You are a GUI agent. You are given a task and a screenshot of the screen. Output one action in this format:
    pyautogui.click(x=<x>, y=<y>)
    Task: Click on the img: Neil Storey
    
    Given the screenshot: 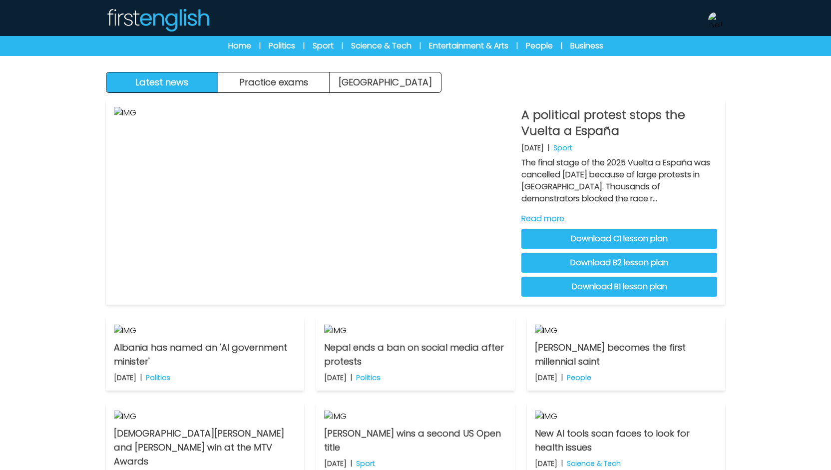 What is the action you would take?
    pyautogui.click(x=716, y=20)
    